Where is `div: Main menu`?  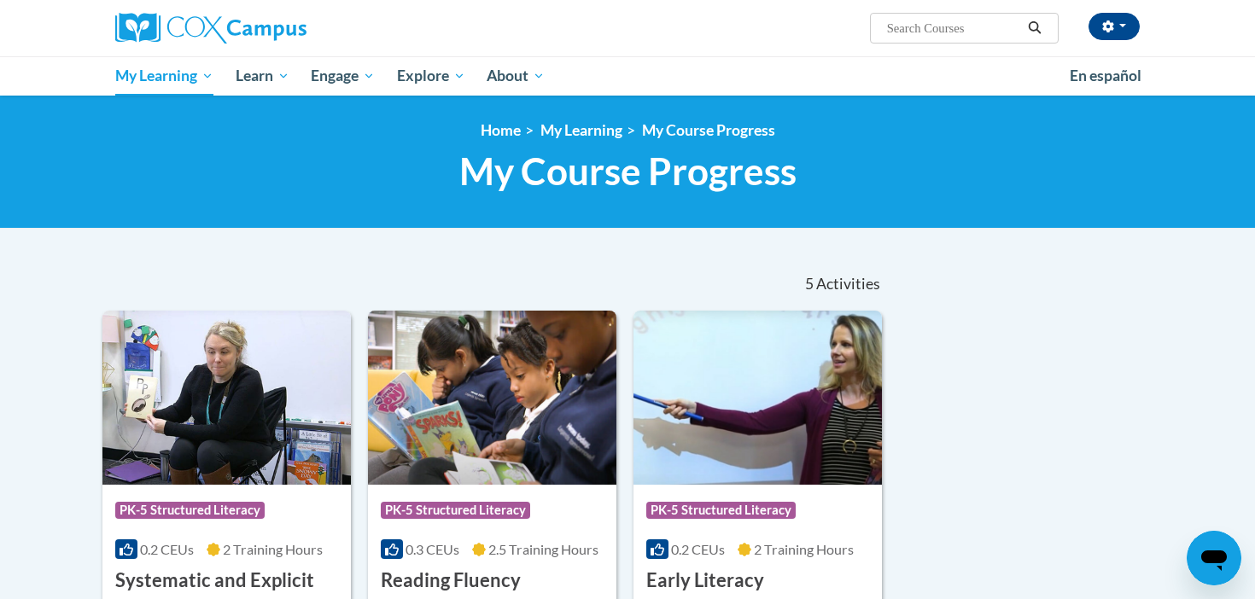
div: Main menu is located at coordinates (627, 76).